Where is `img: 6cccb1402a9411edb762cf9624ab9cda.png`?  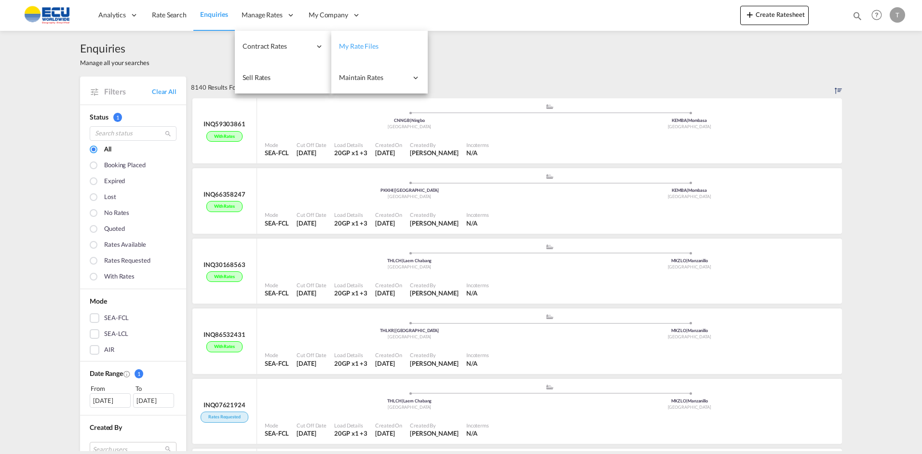
img: 6cccb1402a9411edb762cf9624ab9cda.png is located at coordinates (47, 15).